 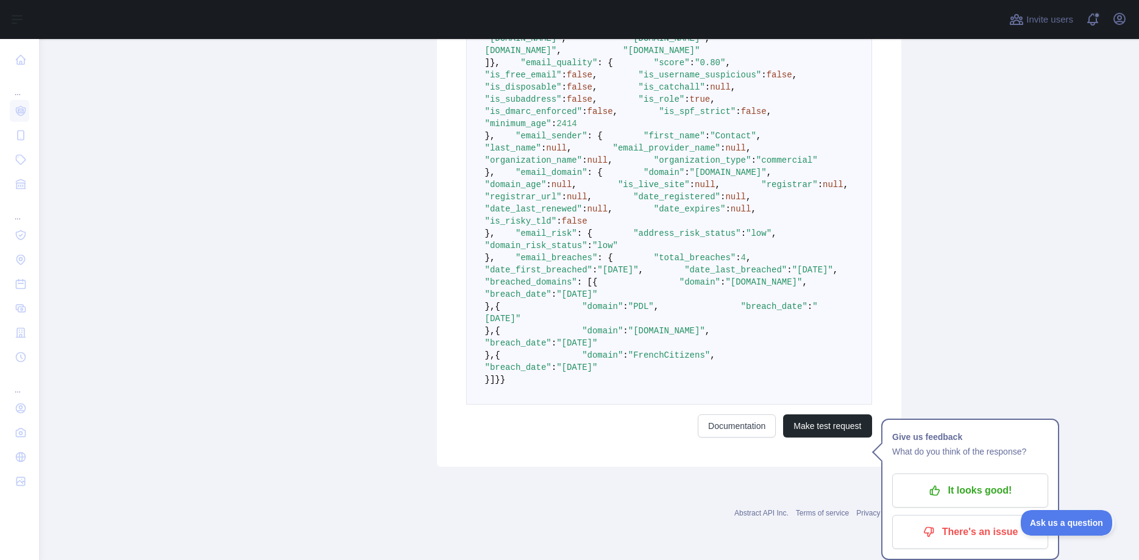 What do you see at coordinates (536, 246) in the screenshot?
I see `span: "domain_risk_status"` at bounding box center [536, 246].